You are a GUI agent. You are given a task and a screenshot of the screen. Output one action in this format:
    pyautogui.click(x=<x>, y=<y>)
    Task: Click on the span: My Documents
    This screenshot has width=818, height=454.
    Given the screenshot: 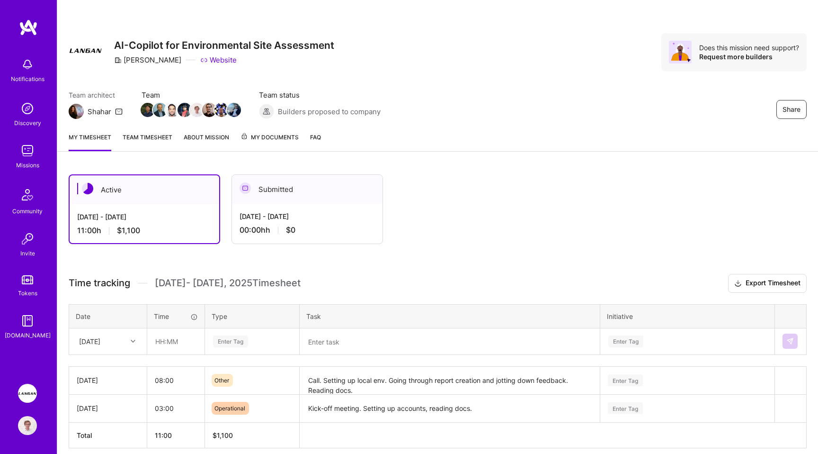 What is the action you would take?
    pyautogui.click(x=269, y=137)
    